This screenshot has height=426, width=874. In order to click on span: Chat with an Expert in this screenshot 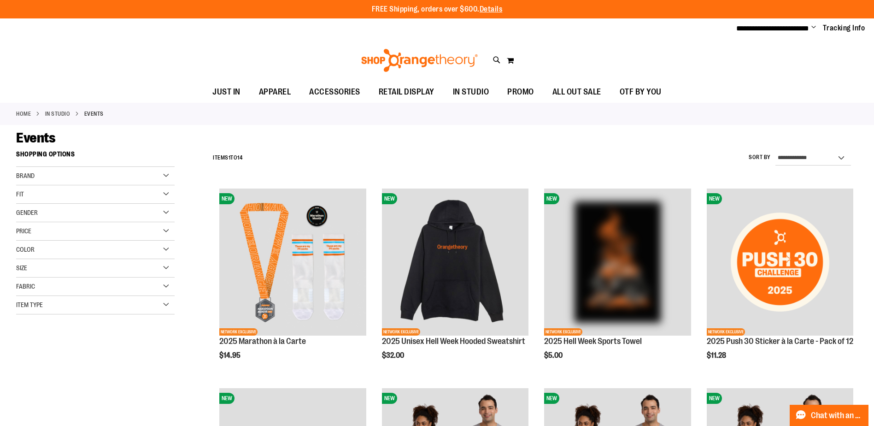, I will do `click(836, 415)`.